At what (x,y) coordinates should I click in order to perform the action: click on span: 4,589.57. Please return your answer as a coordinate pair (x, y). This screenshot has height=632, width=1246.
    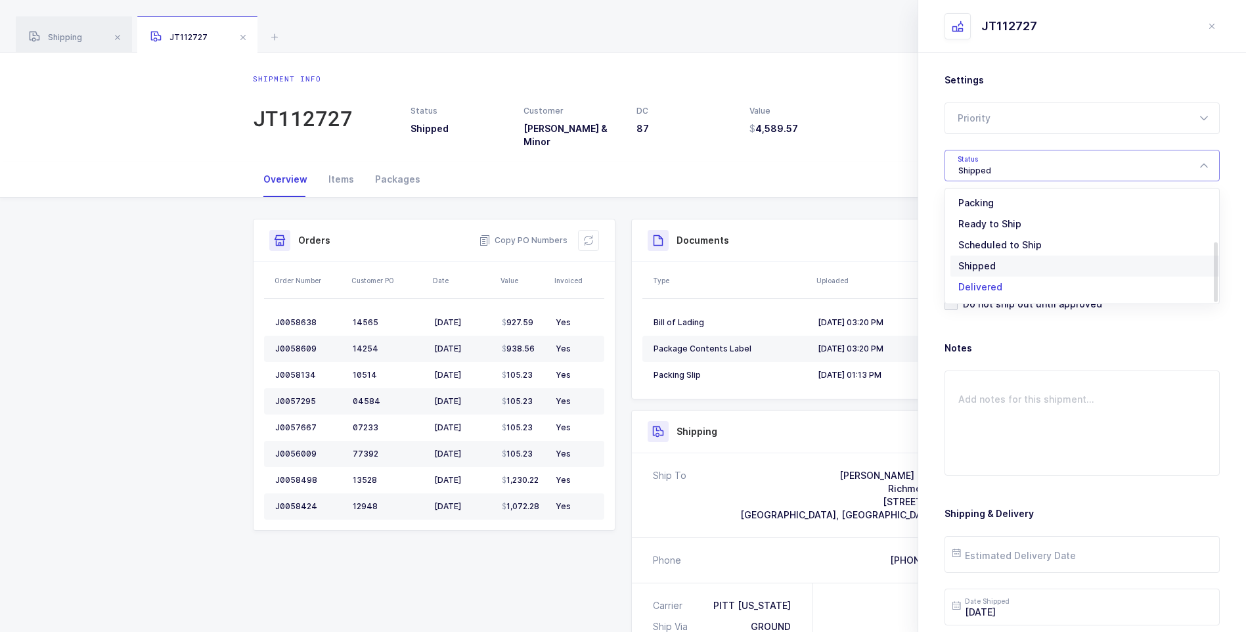
    Looking at the image, I should click on (773, 129).